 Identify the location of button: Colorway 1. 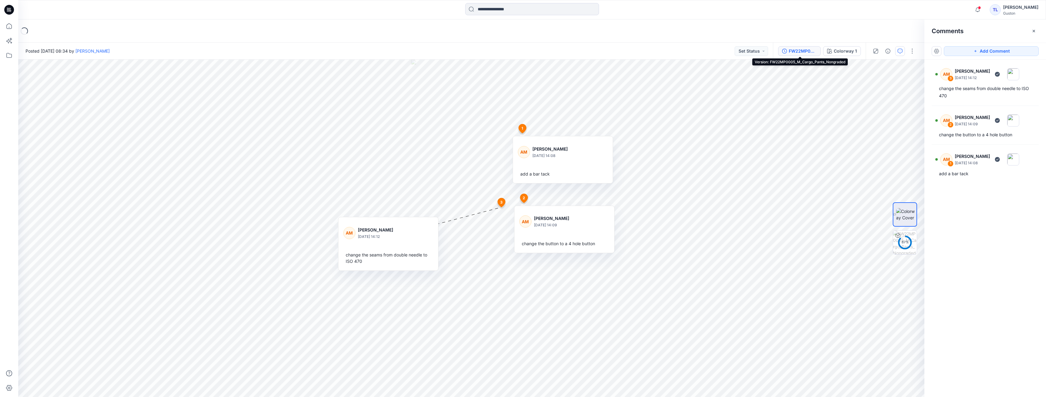
(842, 51).